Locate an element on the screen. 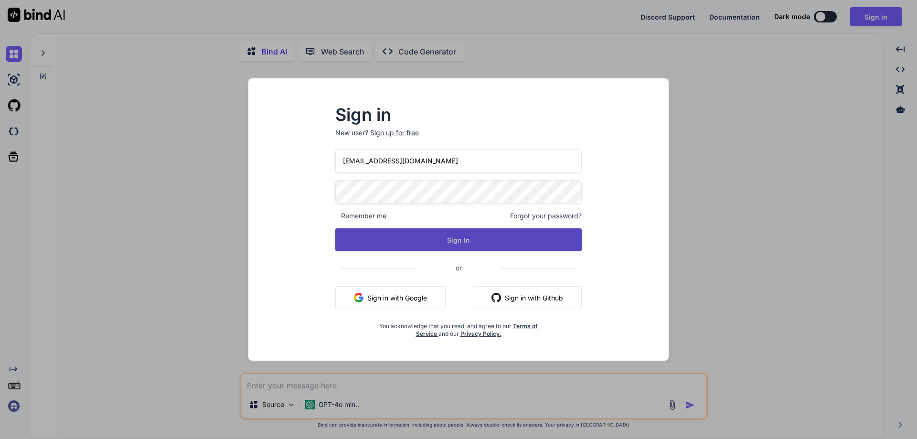 The image size is (917, 439). img: github is located at coordinates (496, 298).